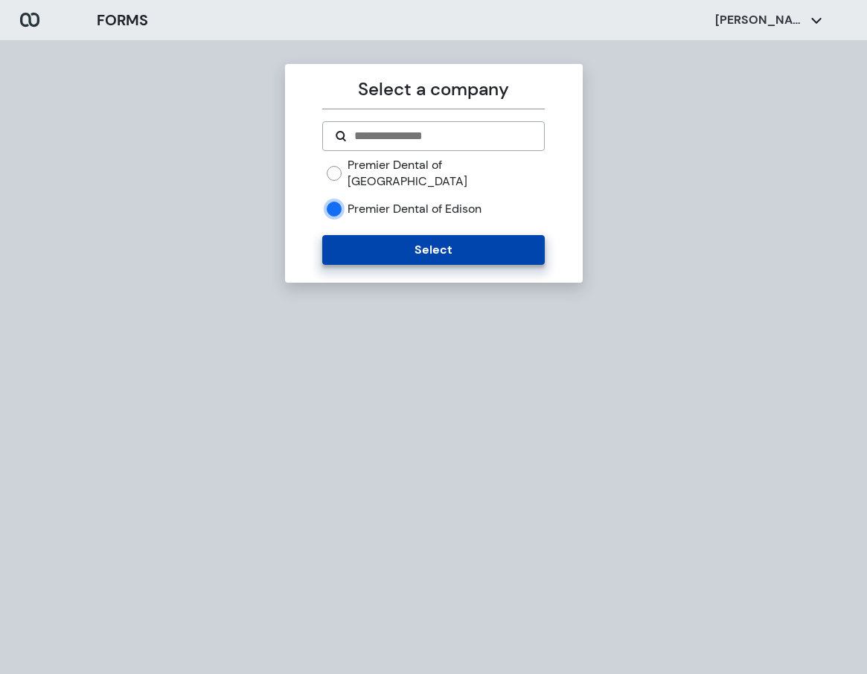  What do you see at coordinates (433, 250) in the screenshot?
I see `button: Select` at bounding box center [433, 250].